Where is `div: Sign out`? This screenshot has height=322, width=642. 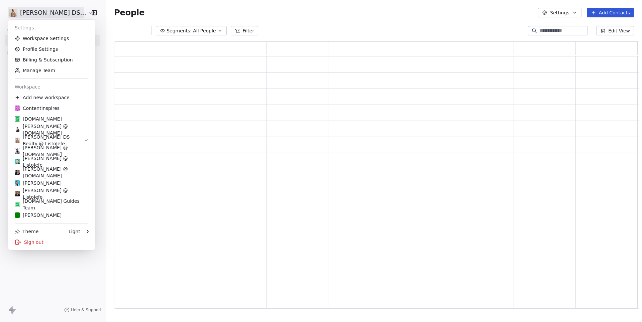
div: Sign out is located at coordinates (51, 242).